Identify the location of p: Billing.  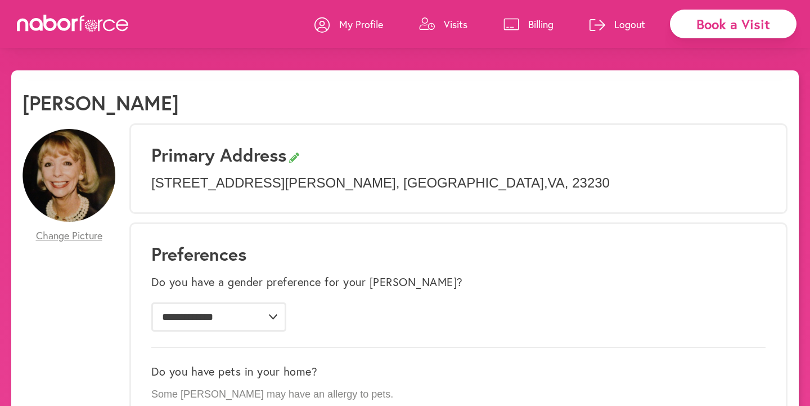
(541, 24).